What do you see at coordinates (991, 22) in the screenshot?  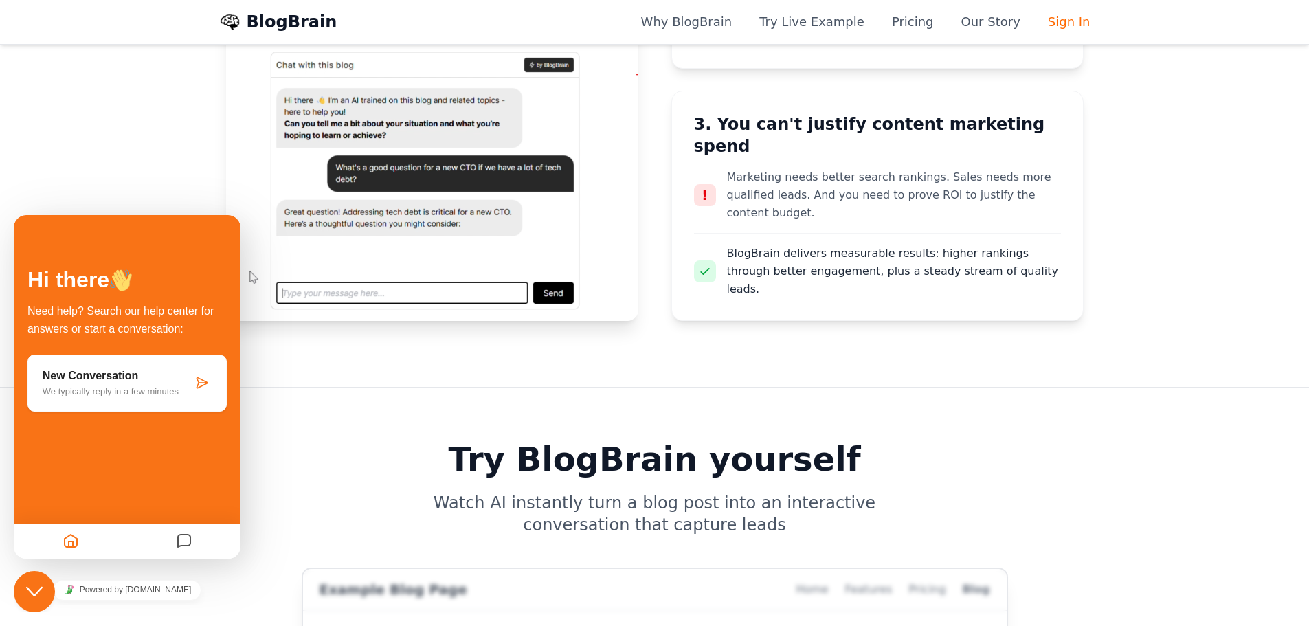 I see `a: Our Story` at bounding box center [991, 22].